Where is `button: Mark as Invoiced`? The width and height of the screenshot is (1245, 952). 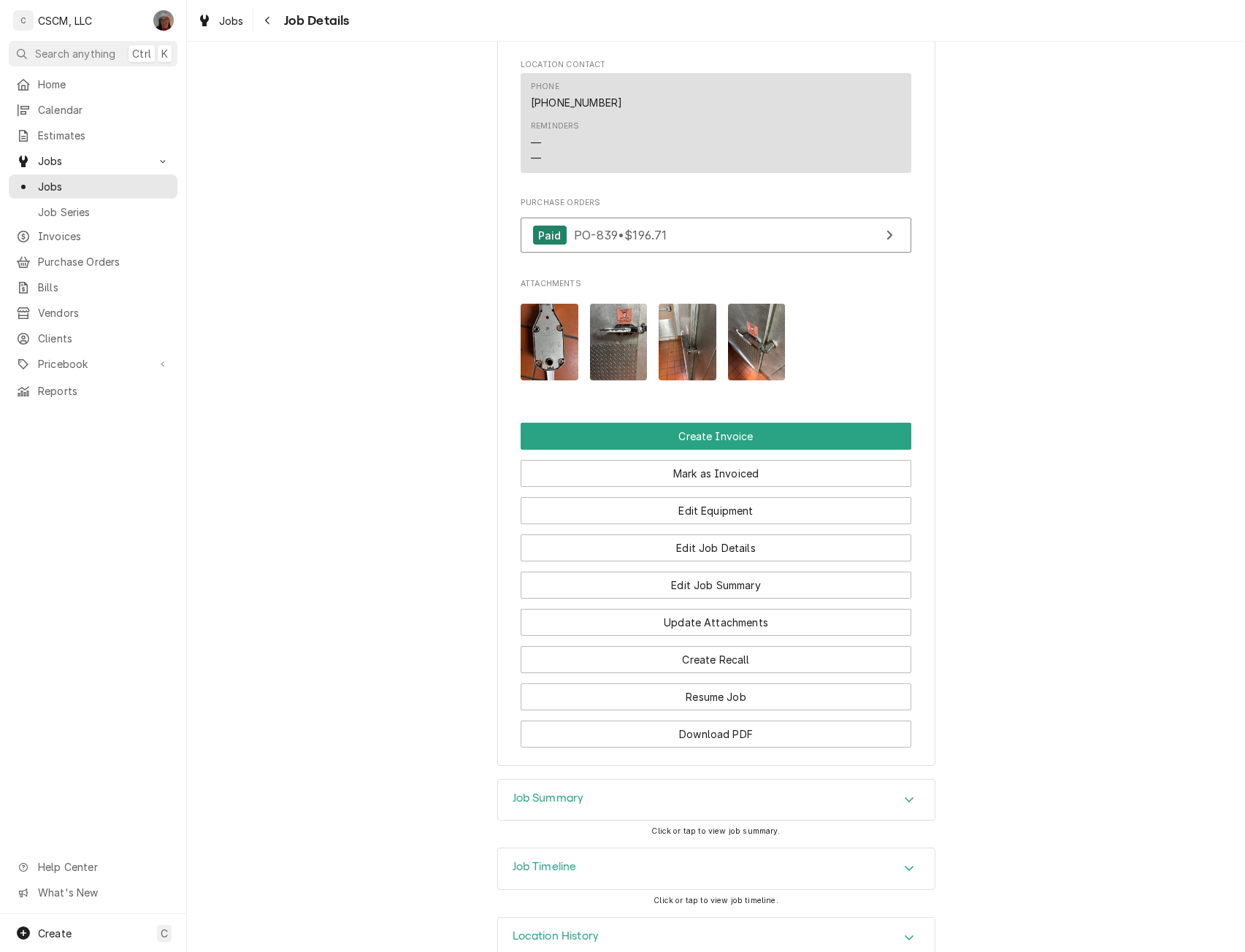
button: Mark as Invoiced is located at coordinates (716, 473).